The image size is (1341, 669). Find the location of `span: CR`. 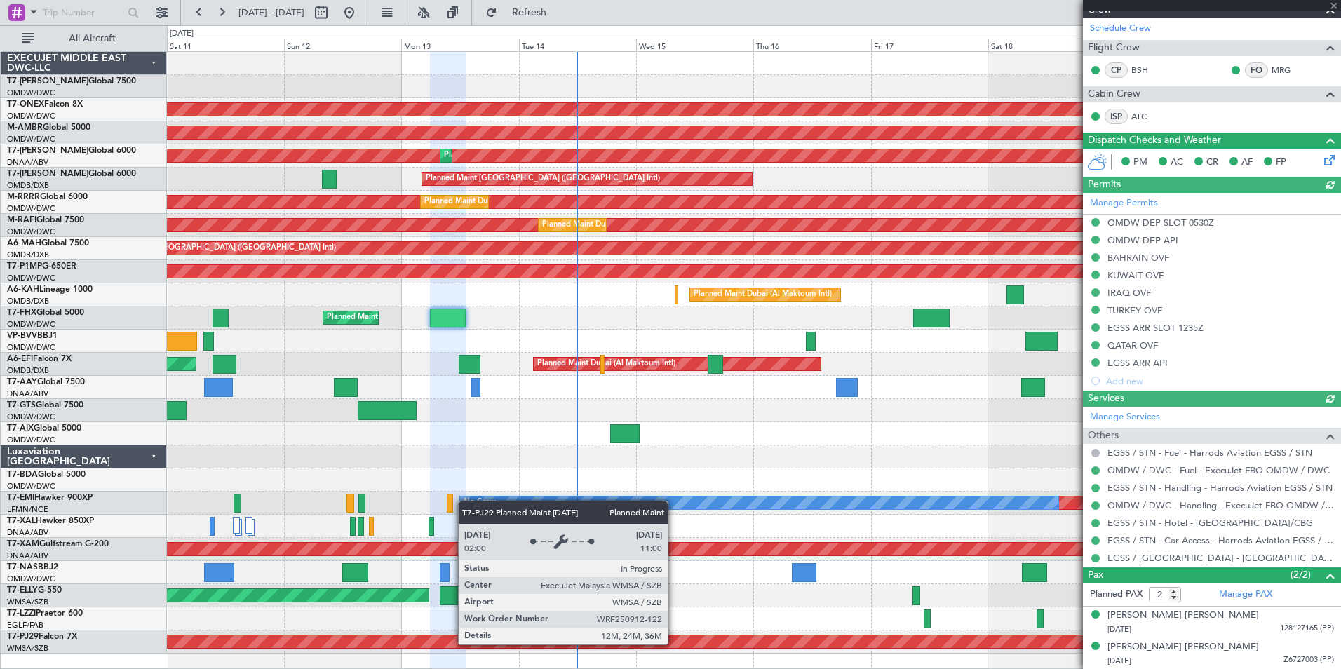

span: CR is located at coordinates (1212, 163).